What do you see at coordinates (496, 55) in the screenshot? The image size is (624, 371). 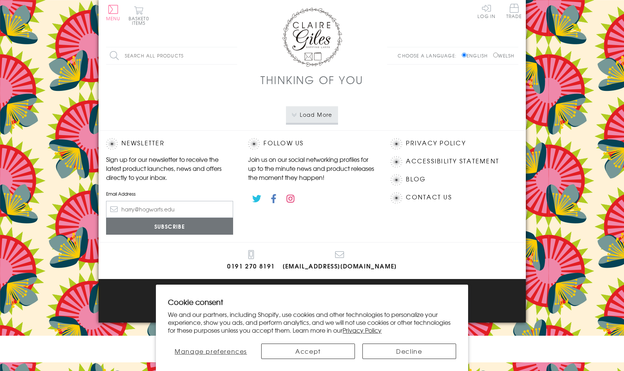 I see `input: Welsh` at bounding box center [496, 55].